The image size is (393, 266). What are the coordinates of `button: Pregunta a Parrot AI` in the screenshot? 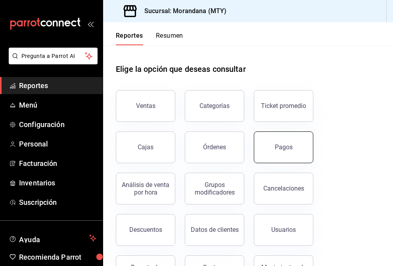 It's located at (53, 56).